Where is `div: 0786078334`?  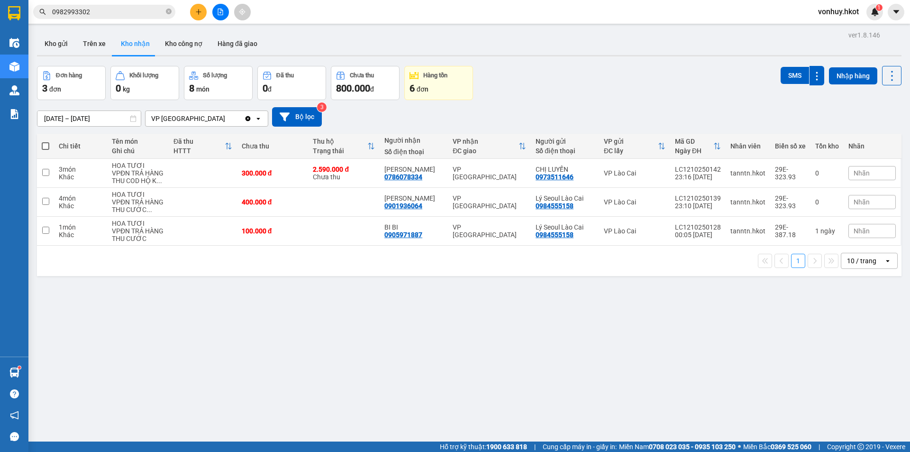 div: 0786078334 is located at coordinates (403, 177).